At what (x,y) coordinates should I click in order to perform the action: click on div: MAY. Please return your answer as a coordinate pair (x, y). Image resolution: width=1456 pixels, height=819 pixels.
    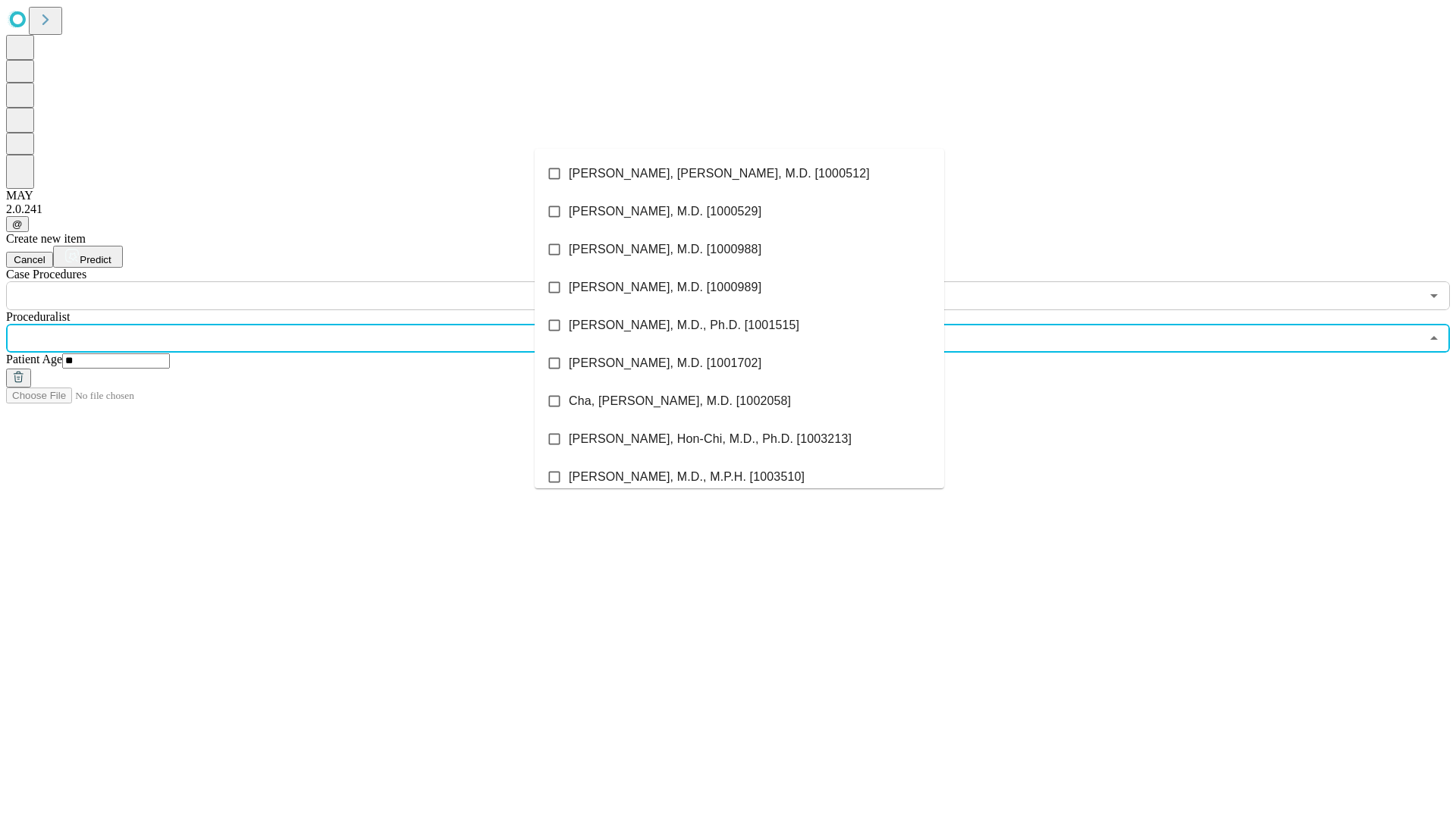
    Looking at the image, I should click on (728, 196).